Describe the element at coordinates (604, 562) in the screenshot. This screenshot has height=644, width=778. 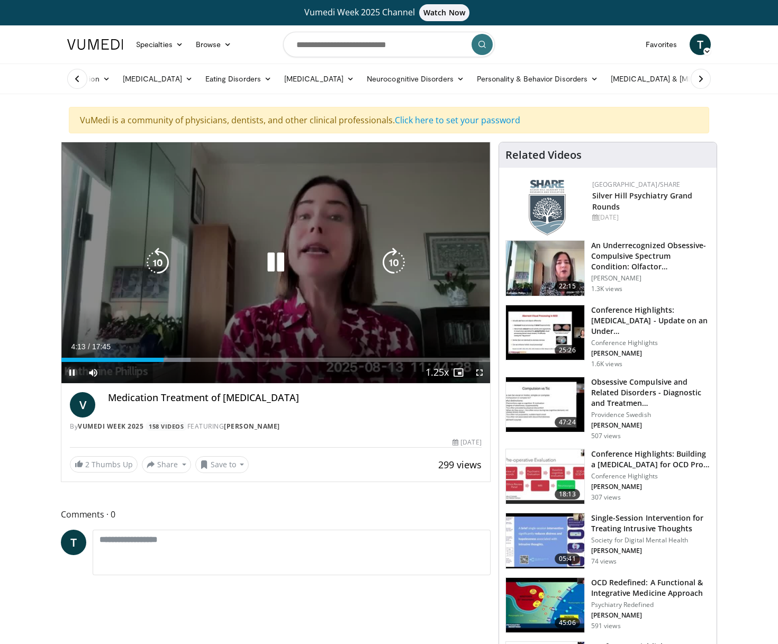
I see `p: 74 views` at that location.